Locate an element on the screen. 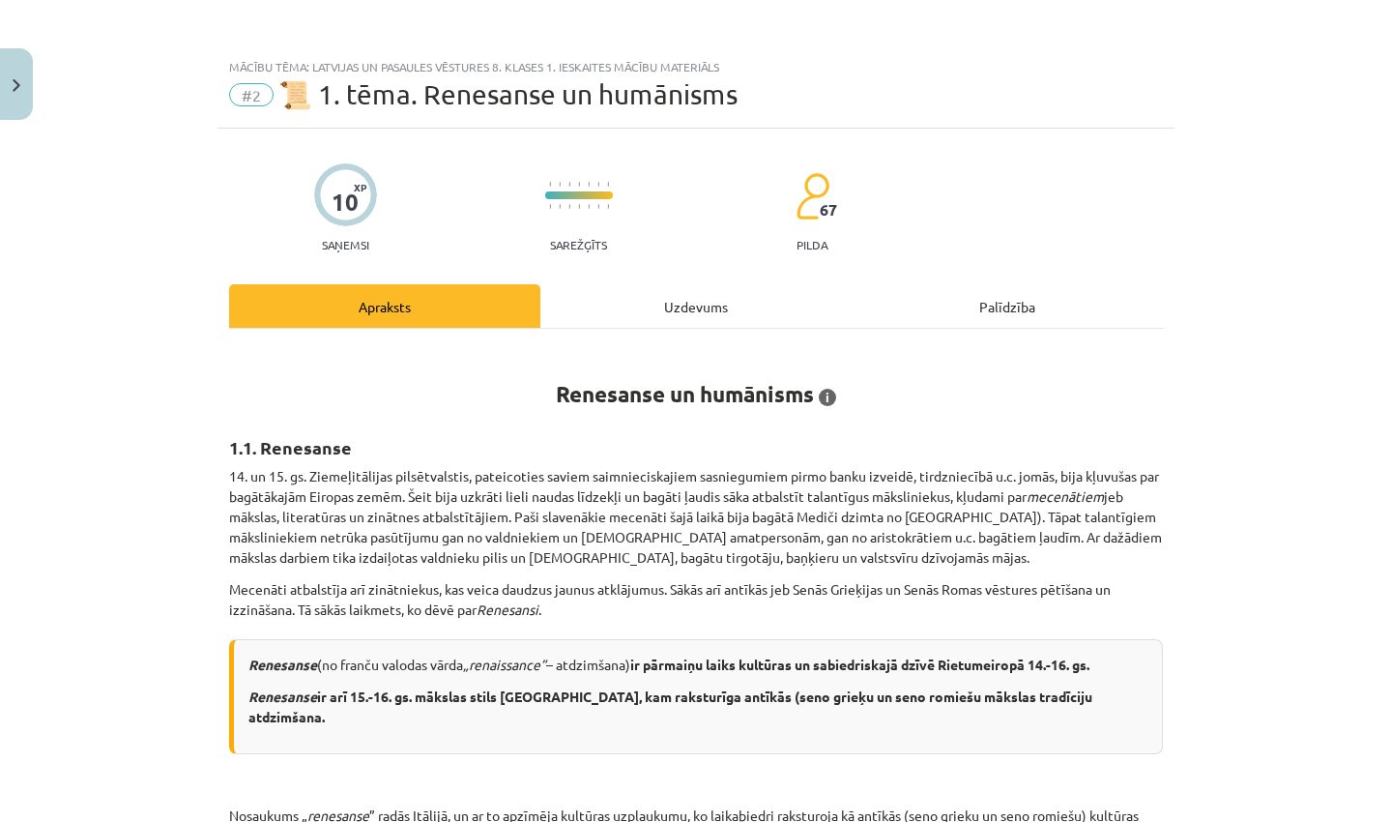 The image size is (1391, 822). img: students-c634bb4e5e11cddfef0936a35e636f08e4e9abd3cc4e673bd6f9a4125e45ecb1.svg is located at coordinates (812, 196).